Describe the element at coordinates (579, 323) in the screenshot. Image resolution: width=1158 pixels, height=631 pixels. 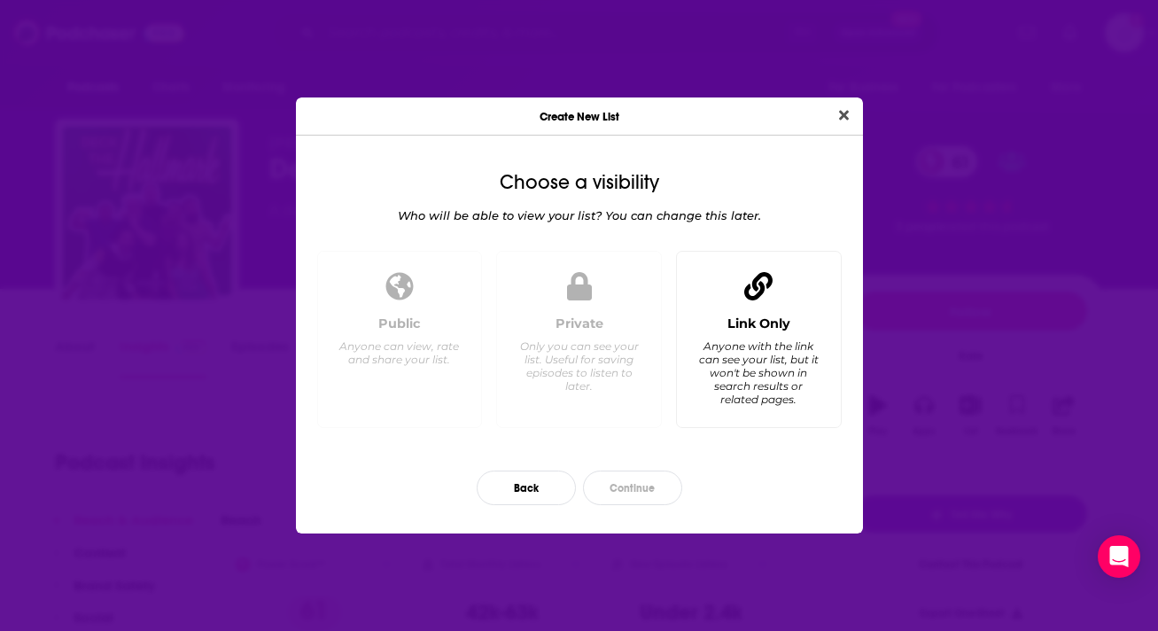
I see `div: Private` at that location.